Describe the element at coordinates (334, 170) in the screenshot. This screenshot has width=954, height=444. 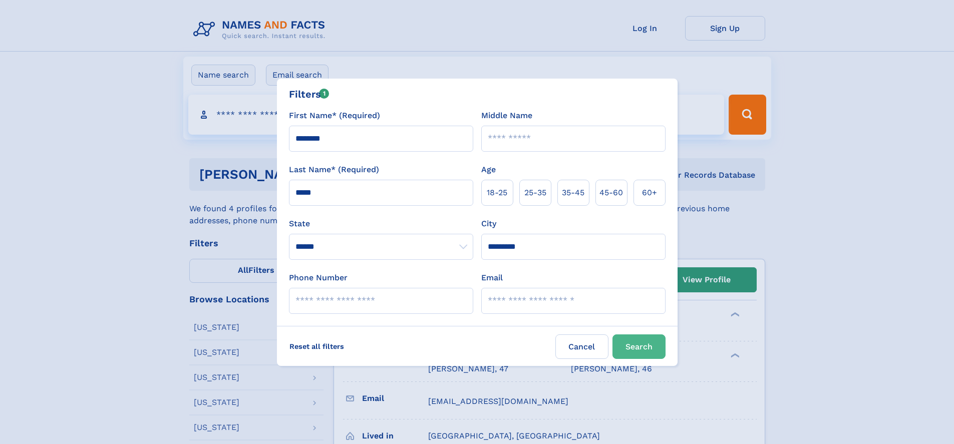
I see `label: Last Name* (Required)` at that location.